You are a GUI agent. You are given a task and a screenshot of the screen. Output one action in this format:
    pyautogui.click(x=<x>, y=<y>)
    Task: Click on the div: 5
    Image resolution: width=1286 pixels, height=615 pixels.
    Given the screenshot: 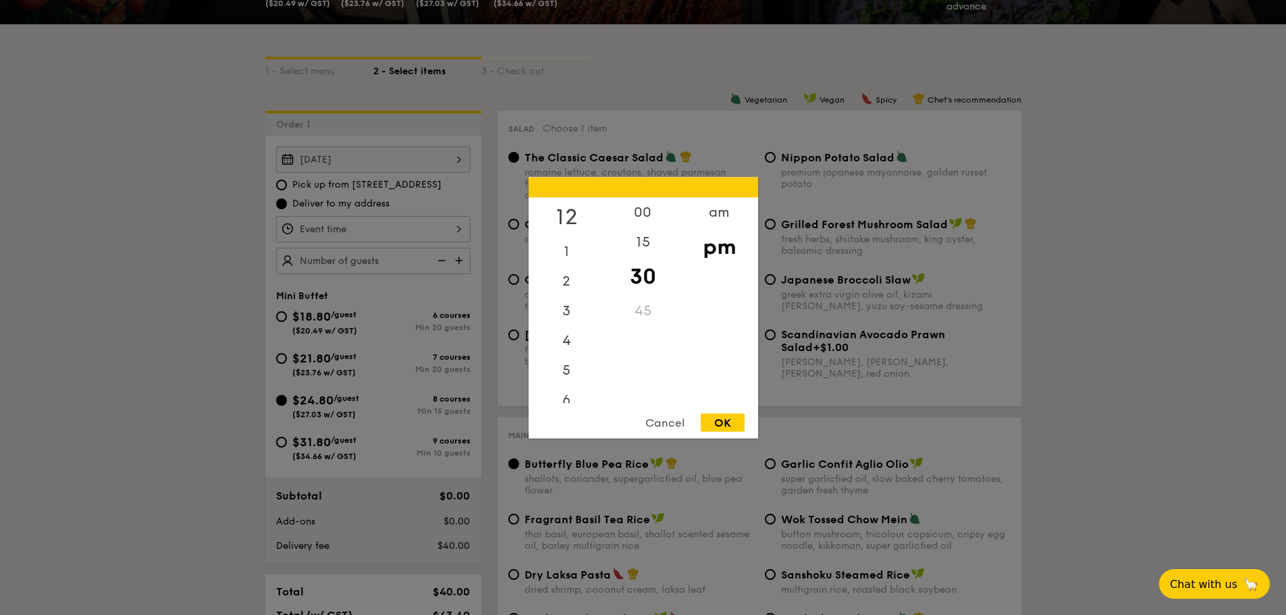 What is the action you would take?
    pyautogui.click(x=566, y=370)
    